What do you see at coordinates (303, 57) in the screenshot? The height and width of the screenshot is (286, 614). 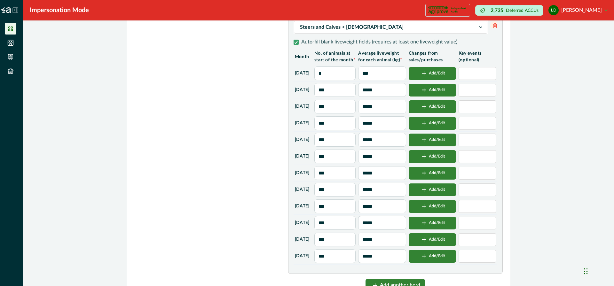 I see `p: Month` at bounding box center [303, 57].